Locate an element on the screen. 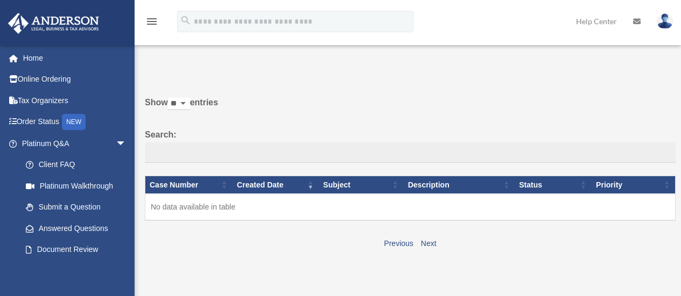 The width and height of the screenshot is (681, 296). a: menu is located at coordinates (152, 23).